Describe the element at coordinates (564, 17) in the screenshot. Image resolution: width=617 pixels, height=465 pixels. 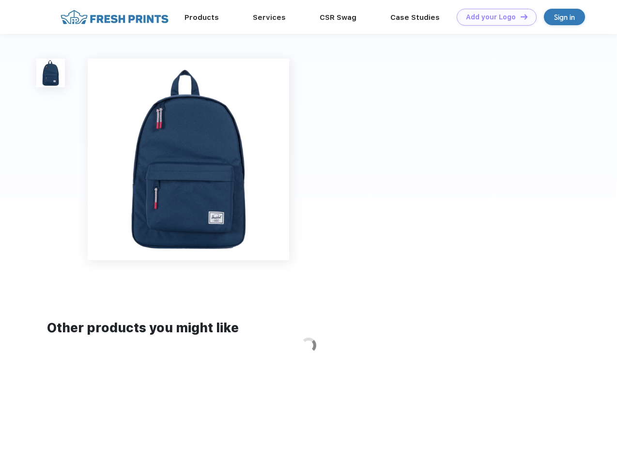
I see `a: Sign in` at that location.